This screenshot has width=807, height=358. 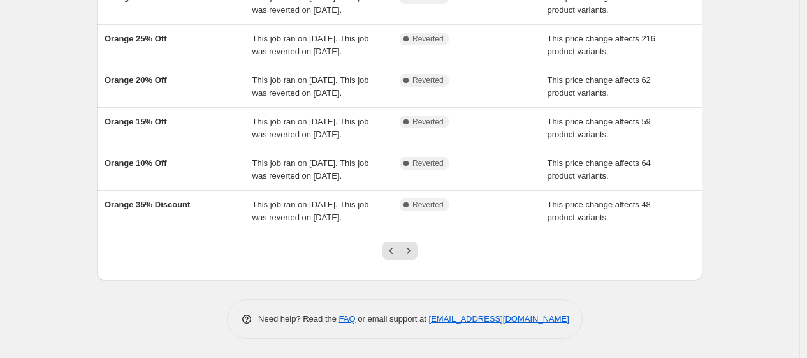 I want to click on span: Orange 15% Off, so click(x=136, y=121).